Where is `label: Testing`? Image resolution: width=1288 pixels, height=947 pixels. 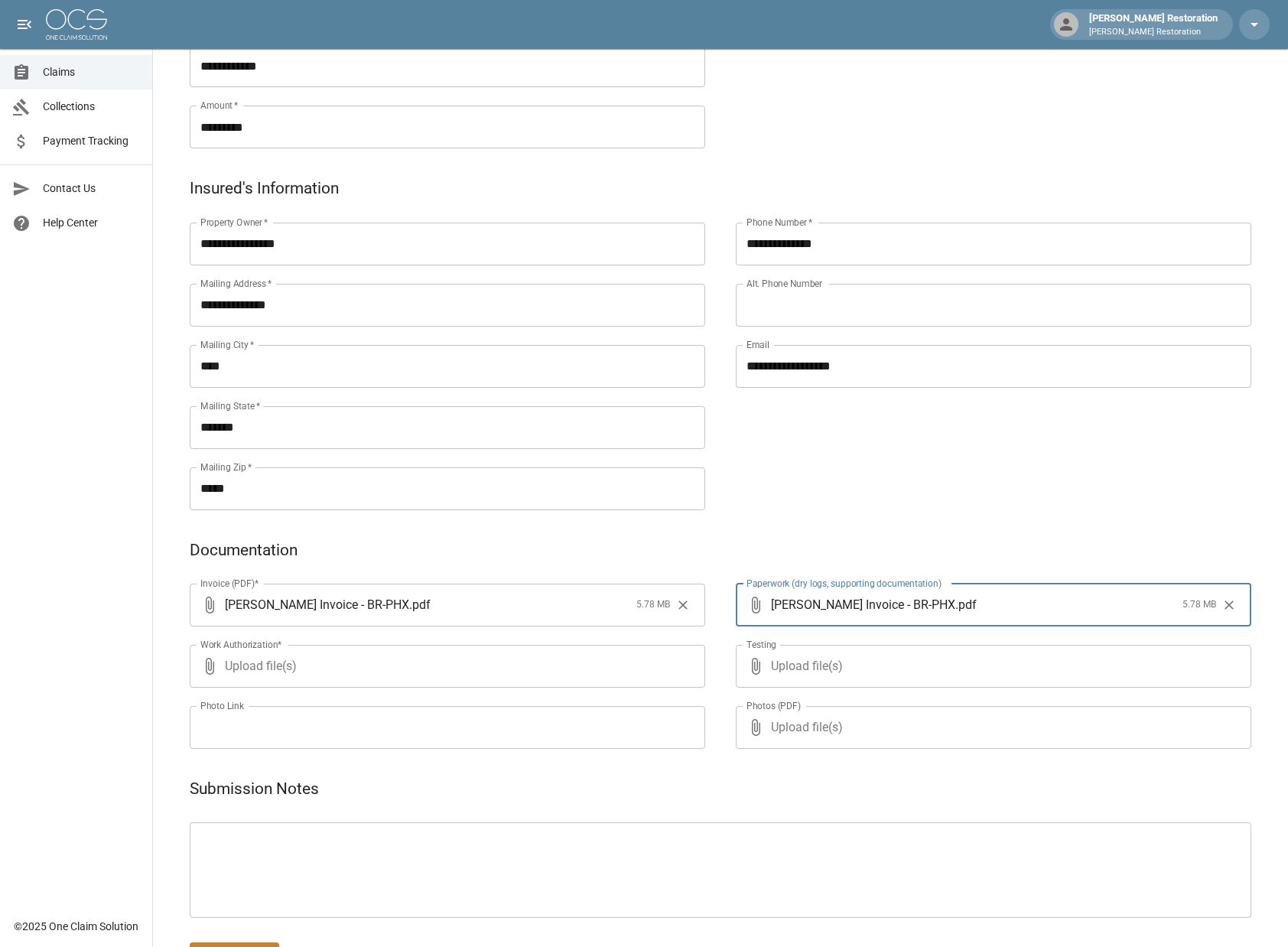
label: Testing is located at coordinates (761, 644).